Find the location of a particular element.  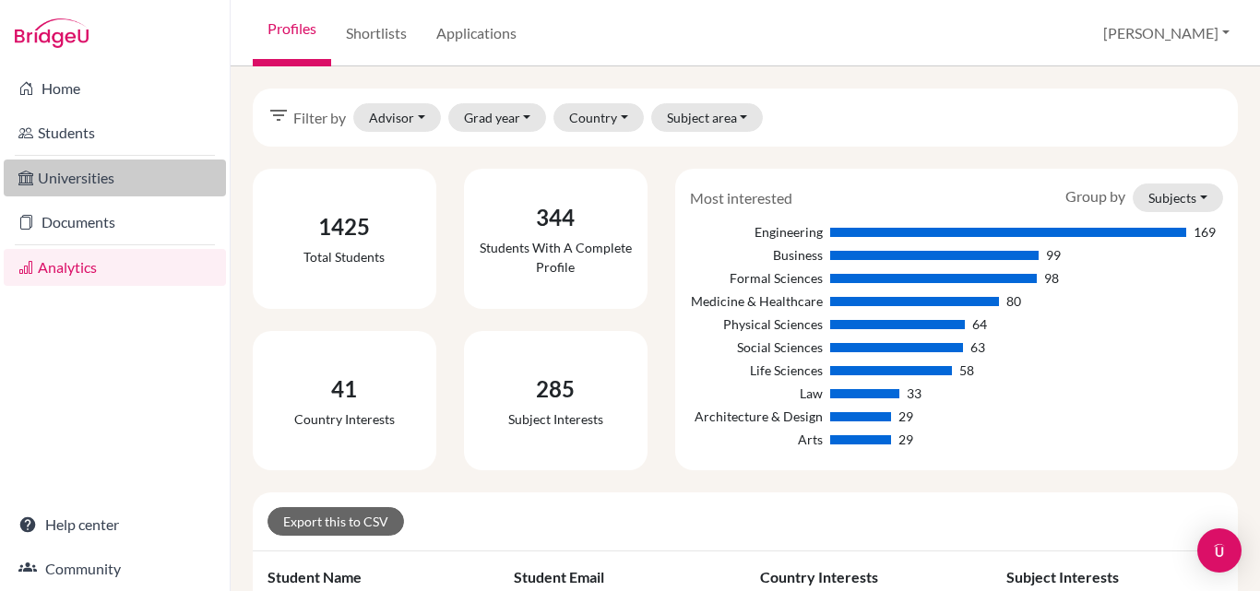

div: 285 is located at coordinates (555, 389).